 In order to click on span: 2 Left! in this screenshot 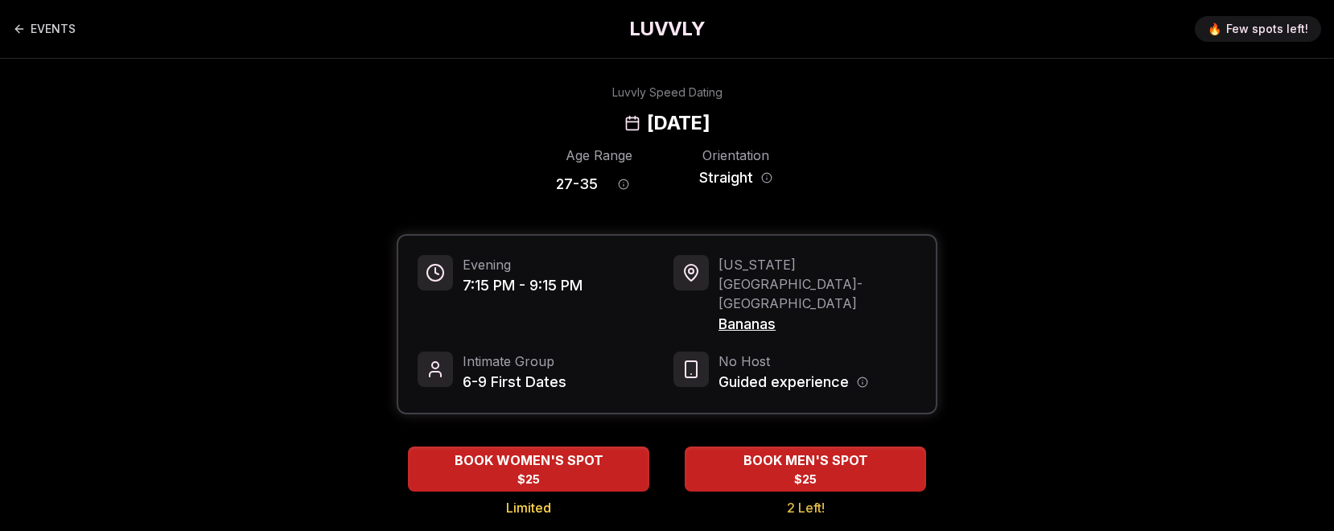, I will do `click(805, 508)`.